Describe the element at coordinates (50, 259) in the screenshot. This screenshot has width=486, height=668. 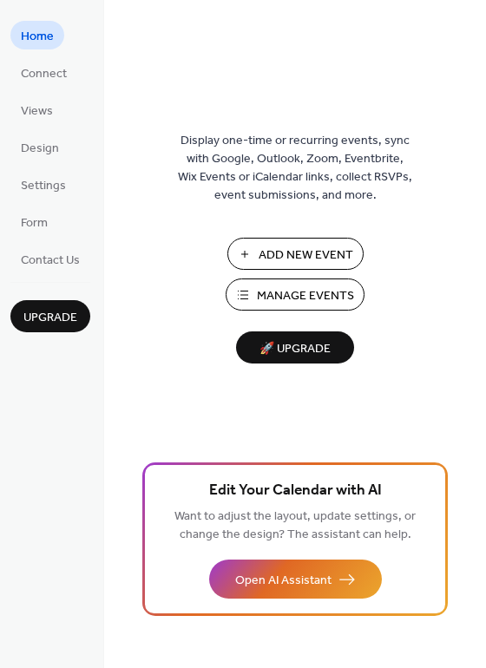
I see `a: Contact Us` at that location.